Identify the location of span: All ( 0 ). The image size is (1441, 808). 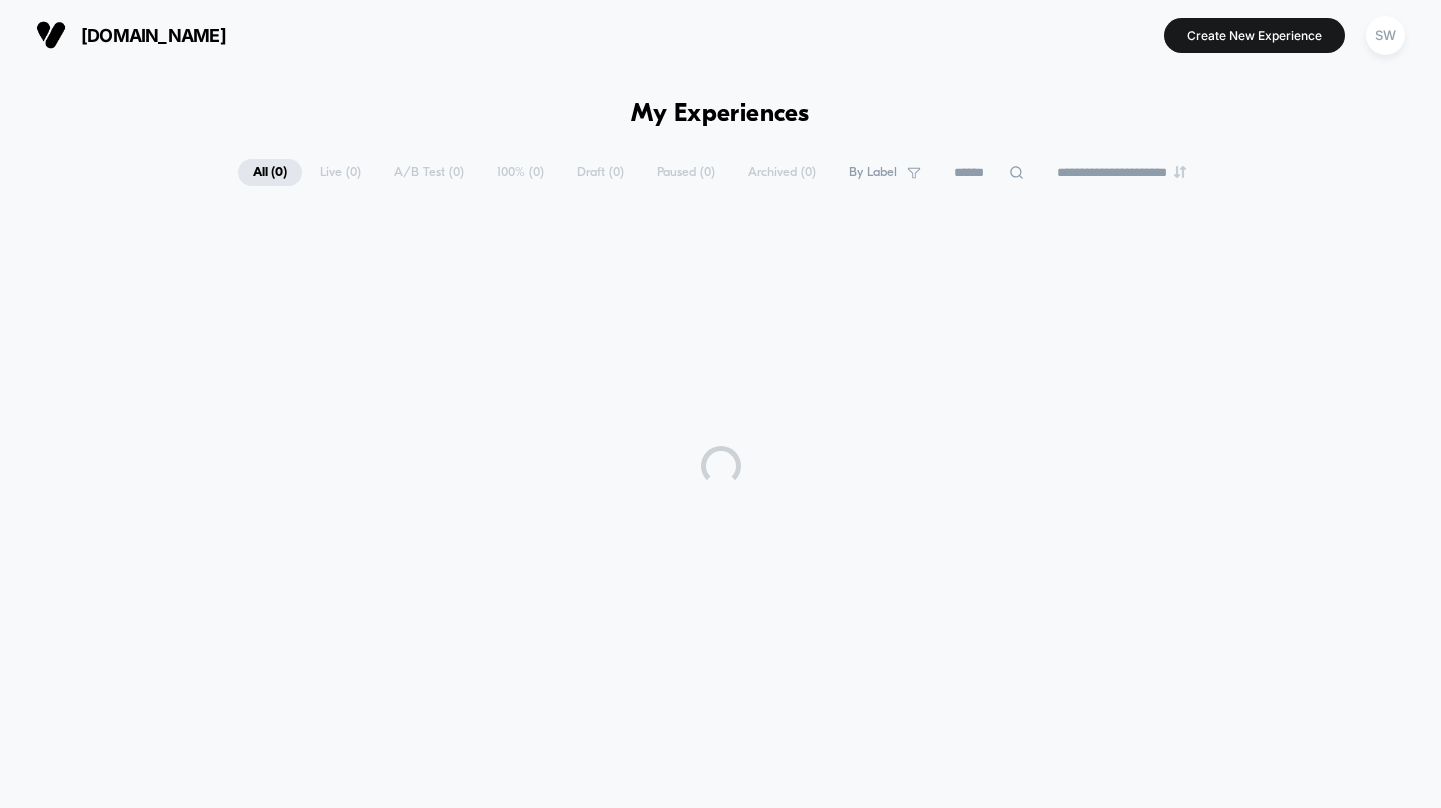
(270, 172).